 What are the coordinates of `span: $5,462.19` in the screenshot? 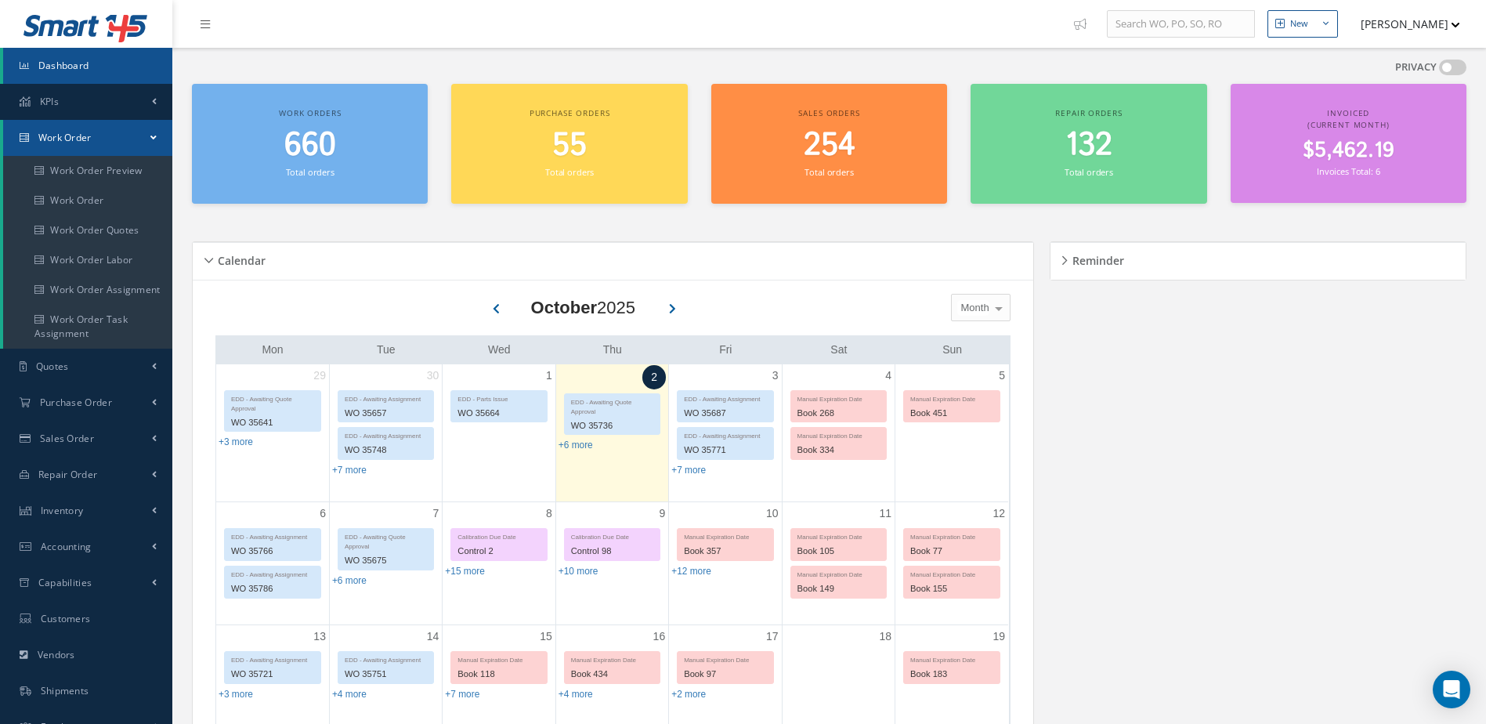 It's located at (1348, 150).